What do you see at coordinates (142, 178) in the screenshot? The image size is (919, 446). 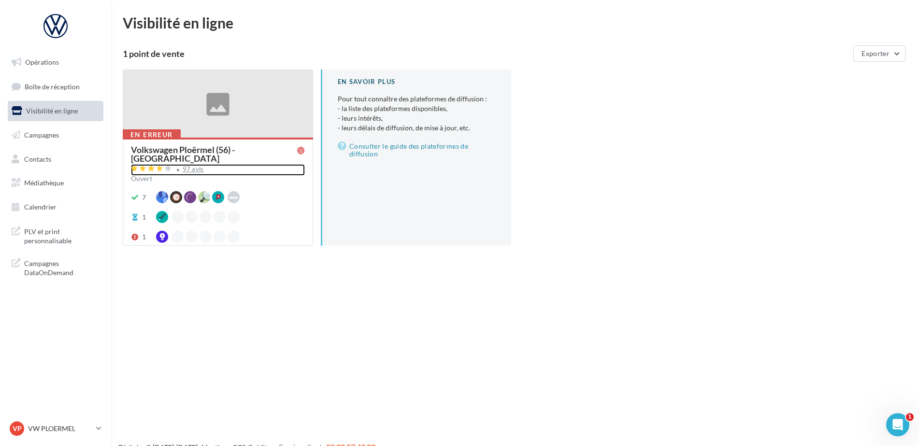 I see `span: Ouvert` at bounding box center [142, 178].